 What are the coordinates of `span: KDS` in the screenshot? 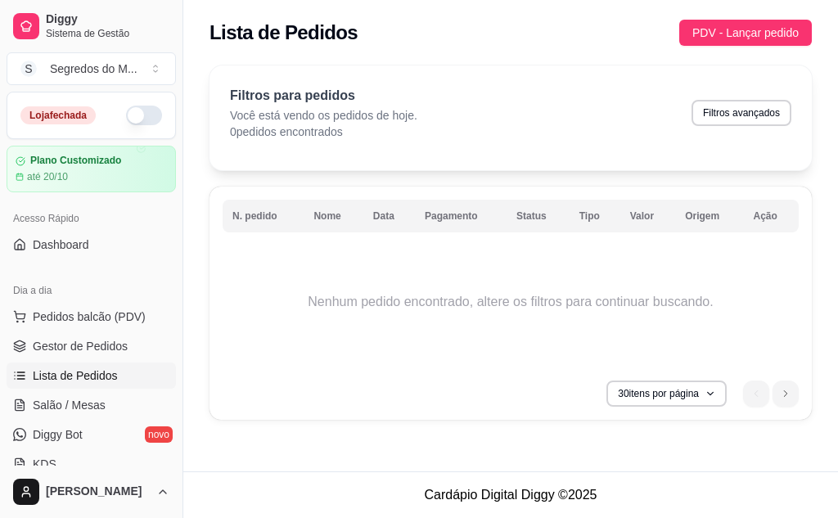 It's located at (44, 464).